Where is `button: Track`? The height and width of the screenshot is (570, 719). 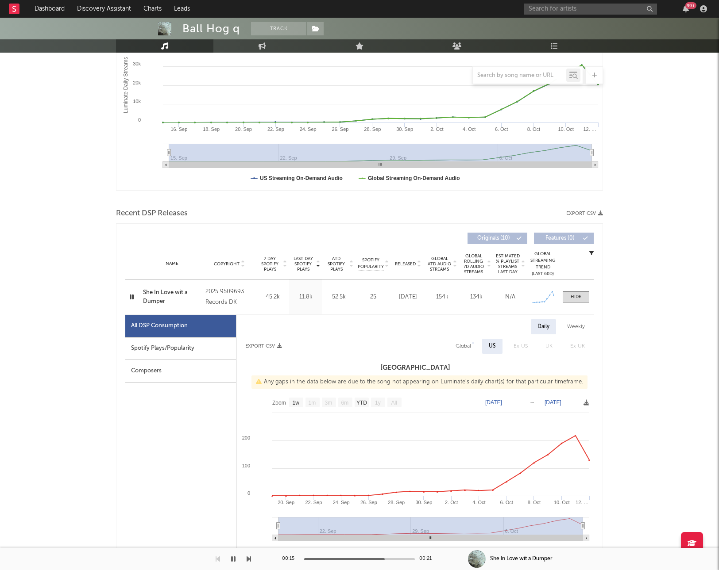
button: Track is located at coordinates (278, 29).